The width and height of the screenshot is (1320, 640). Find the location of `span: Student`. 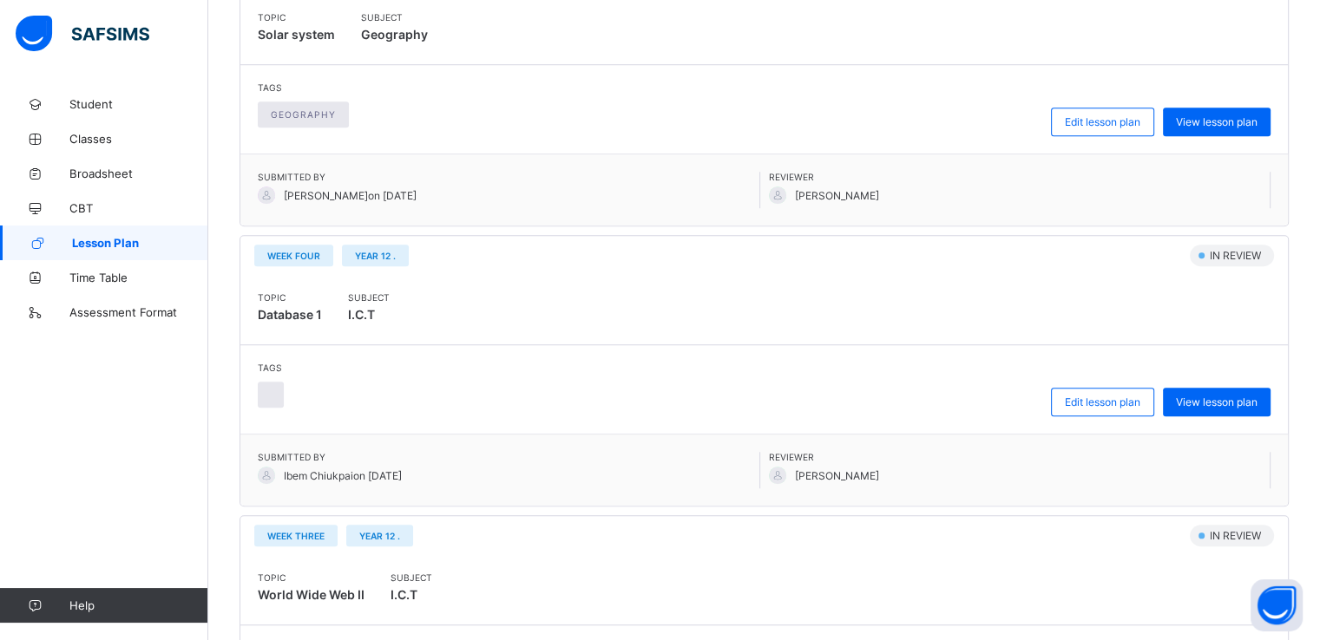

span: Student is located at coordinates (139, 104).